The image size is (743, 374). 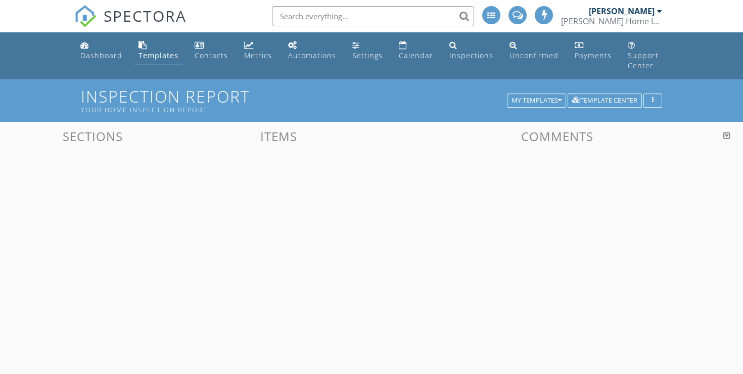 I want to click on div: Settings, so click(x=368, y=55).